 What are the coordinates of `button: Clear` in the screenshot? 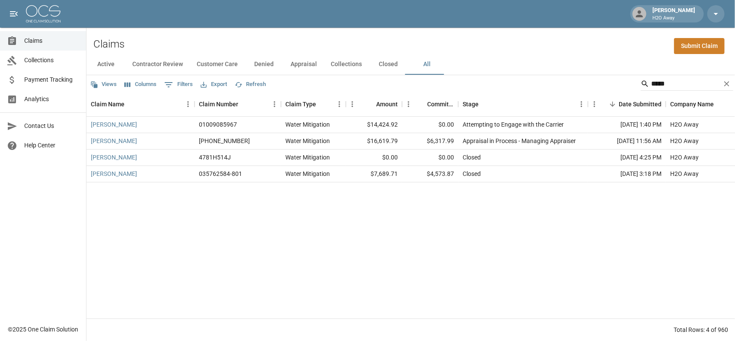 It's located at (727, 84).